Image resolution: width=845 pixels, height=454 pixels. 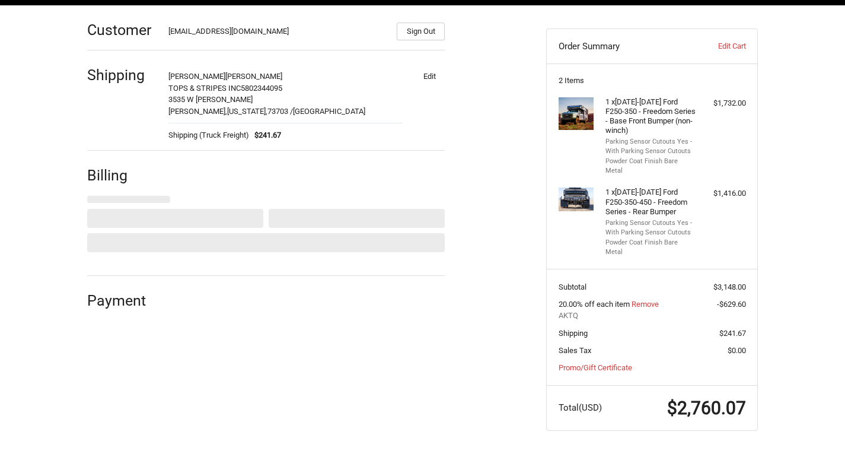 What do you see at coordinates (575, 350) in the screenshot?
I see `span: Sales Tax` at bounding box center [575, 350].